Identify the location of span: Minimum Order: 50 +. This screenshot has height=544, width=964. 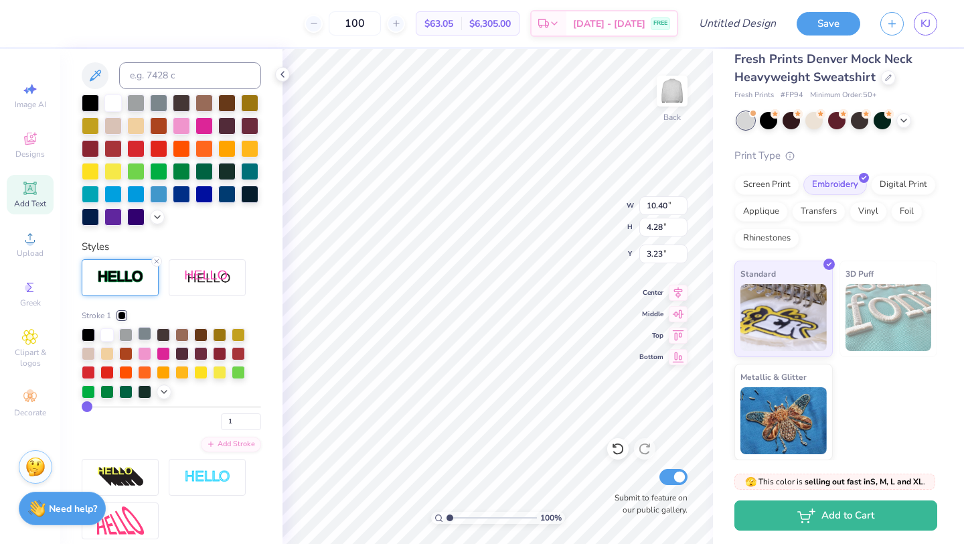
(844, 95).